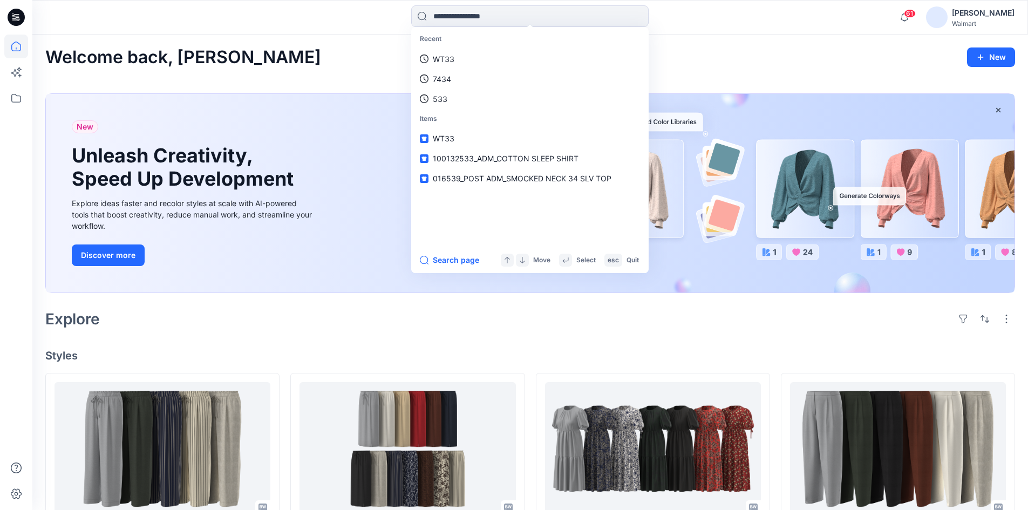 Image resolution: width=1028 pixels, height=510 pixels. I want to click on img: avatar, so click(936, 17).